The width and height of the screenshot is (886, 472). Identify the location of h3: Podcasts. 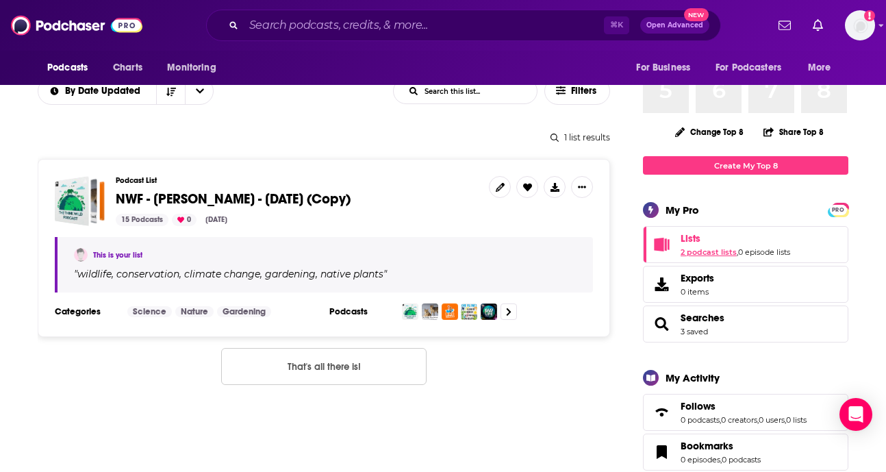
(360, 312).